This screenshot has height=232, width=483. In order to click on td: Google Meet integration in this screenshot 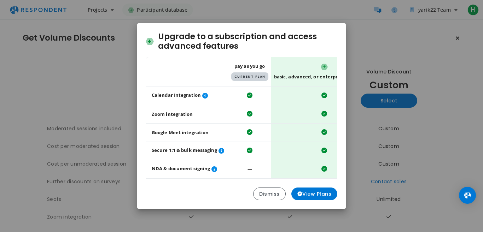, I will do `click(187, 133)`.